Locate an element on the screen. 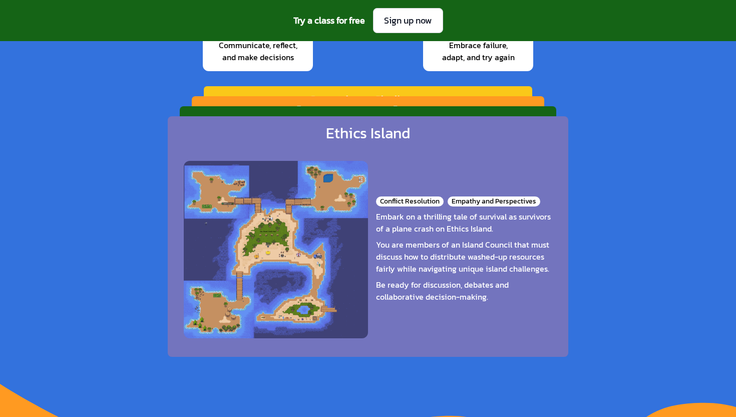  span: Try a class for free is located at coordinates (329, 21).